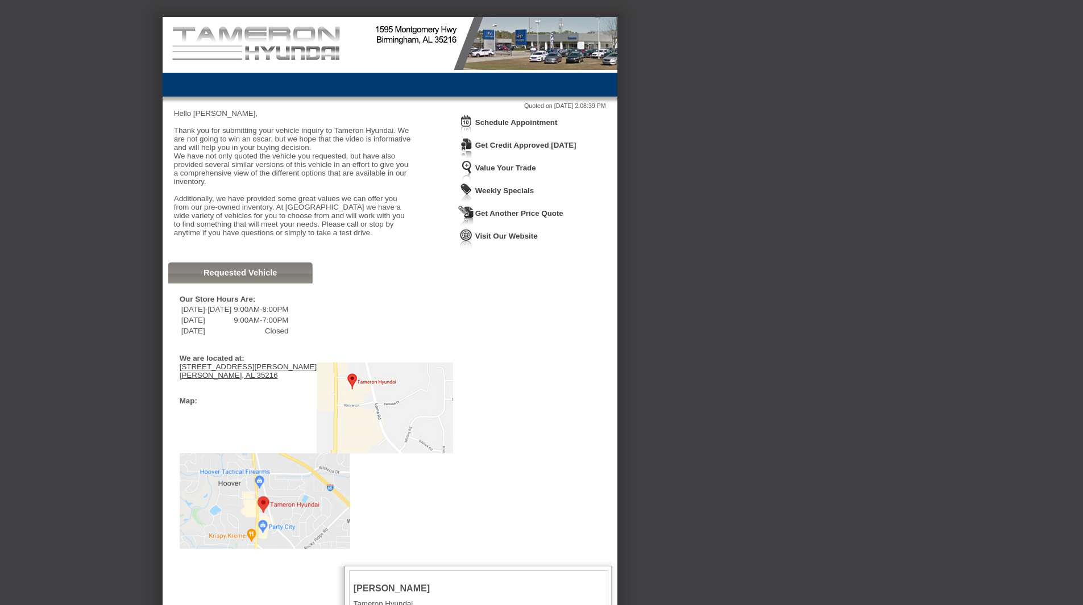 Image resolution: width=1083 pixels, height=605 pixels. I want to click on td: 9:00AM-7:00PM, so click(261, 320).